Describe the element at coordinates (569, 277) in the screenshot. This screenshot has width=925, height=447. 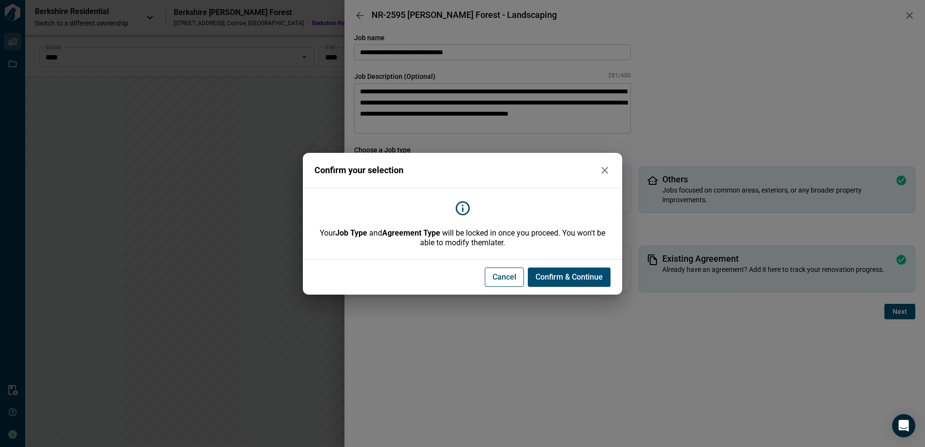
I see `span: Confirm & Continue` at that location.